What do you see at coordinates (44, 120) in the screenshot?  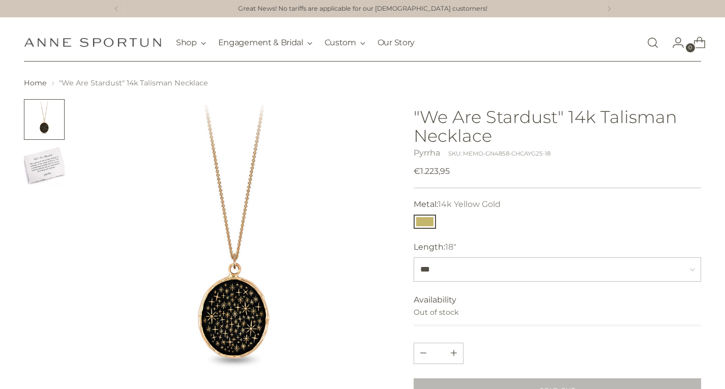 I see `button: Change image to image 1` at bounding box center [44, 120].